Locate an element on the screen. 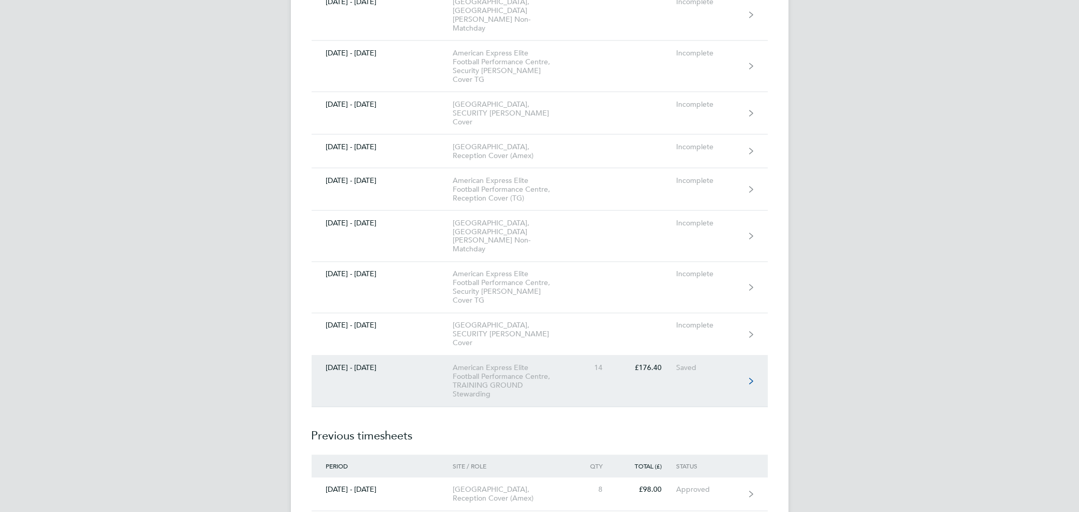  h2: Previous timesheets is located at coordinates (540, 431).